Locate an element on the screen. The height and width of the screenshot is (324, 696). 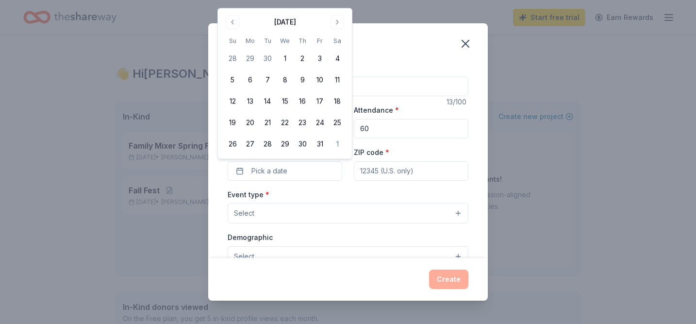
button: 6 is located at coordinates (250, 80).